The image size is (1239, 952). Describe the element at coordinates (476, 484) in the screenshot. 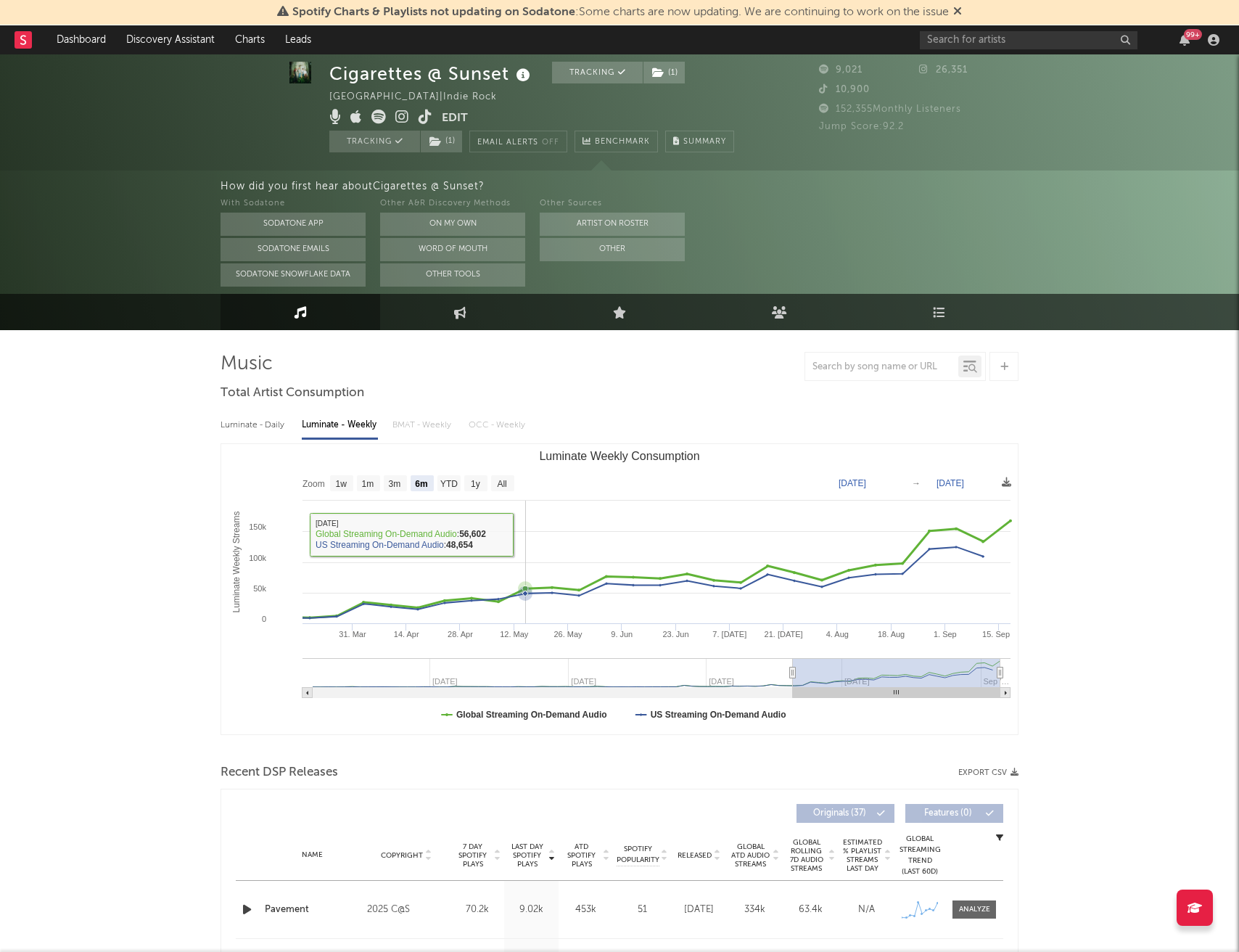

I see `text: 1y` at that location.